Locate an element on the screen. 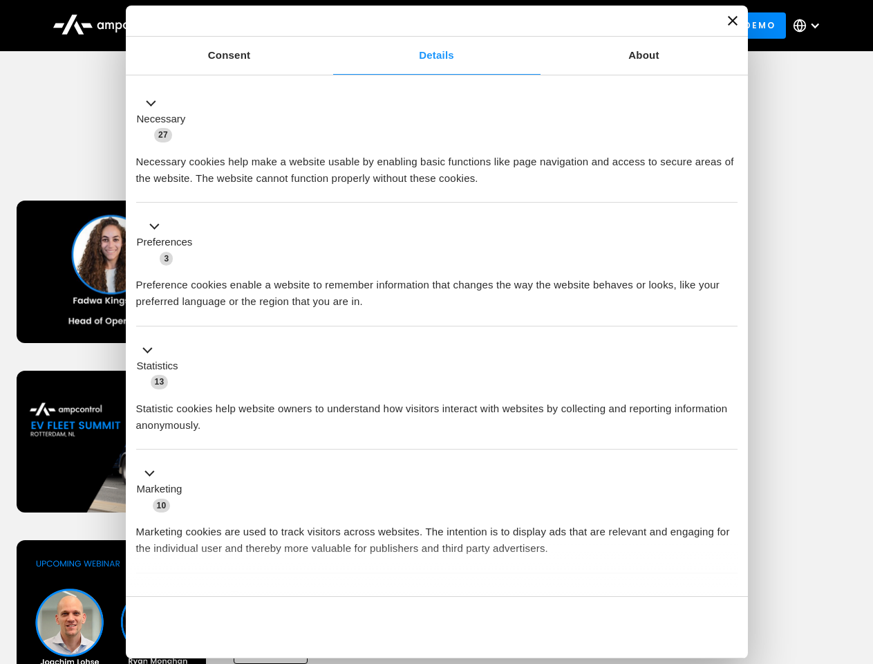 The height and width of the screenshot is (664, 873). button: Marketing (10) is located at coordinates (163, 489).